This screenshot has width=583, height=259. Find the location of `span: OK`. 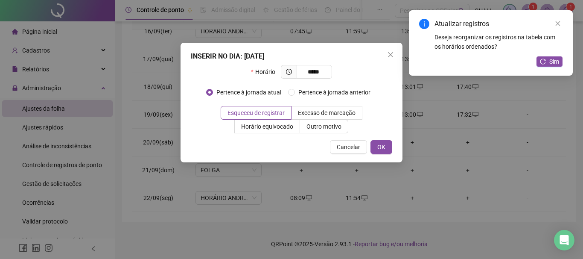

span: OK is located at coordinates (381, 147).